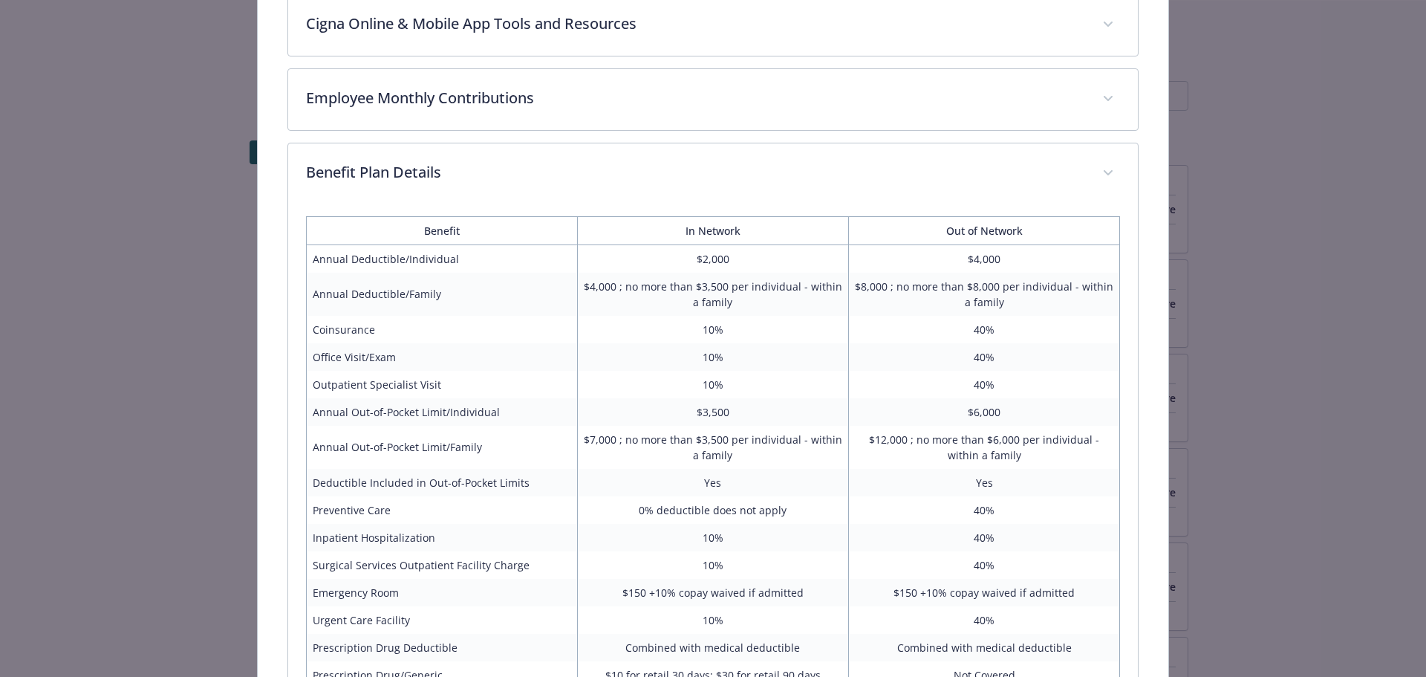  Describe the element at coordinates (441, 510) in the screenshot. I see `td: Preventive Care` at that location.